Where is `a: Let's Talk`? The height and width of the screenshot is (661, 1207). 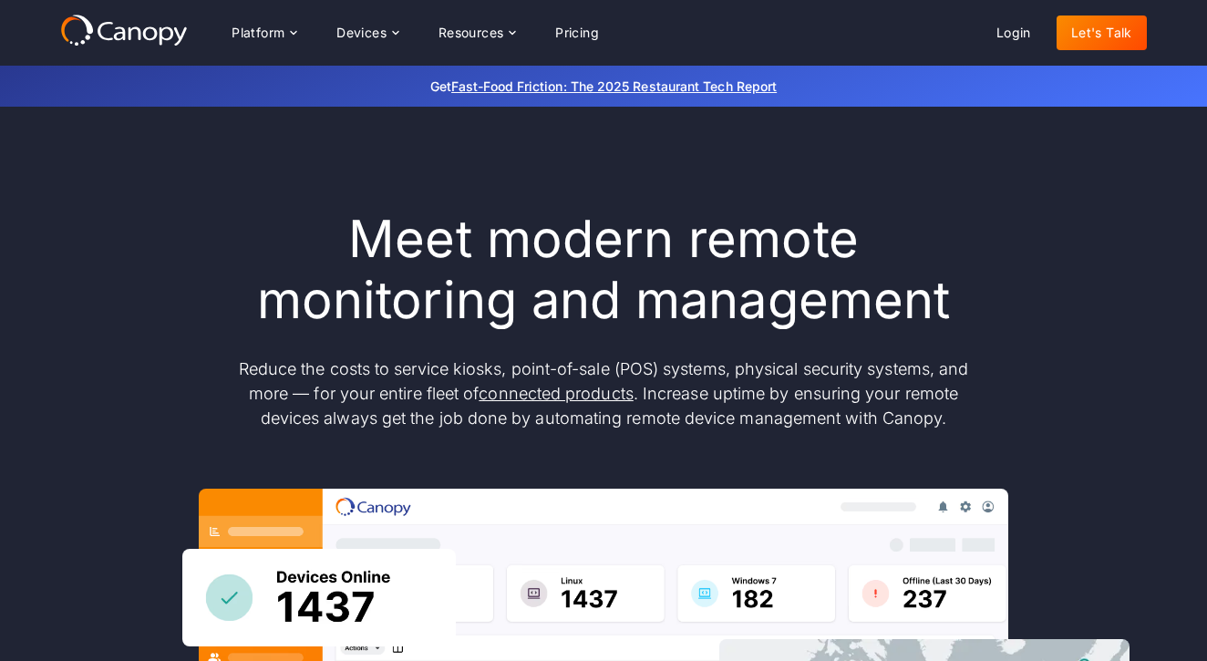 a: Let's Talk is located at coordinates (1101, 33).